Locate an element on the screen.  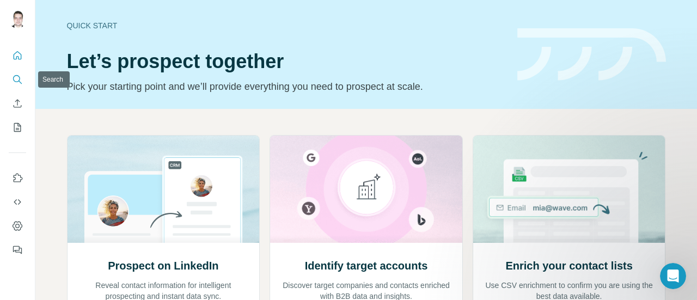
img: banner is located at coordinates (591, 54).